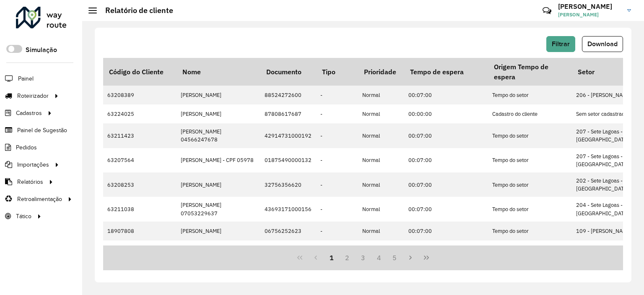 The image size is (644, 295). I want to click on label: Simulação, so click(41, 50).